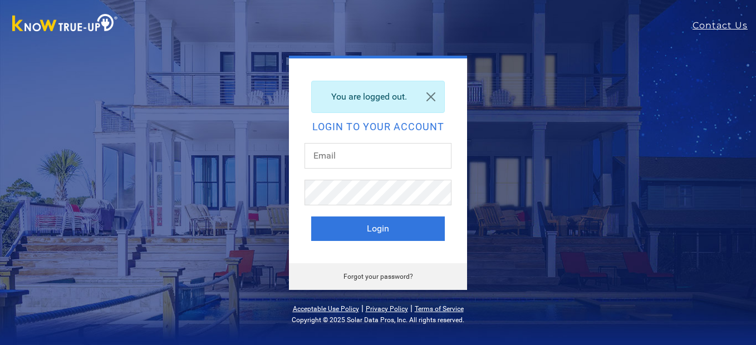 This screenshot has height=345, width=756. I want to click on h2: Login to your account, so click(378, 127).